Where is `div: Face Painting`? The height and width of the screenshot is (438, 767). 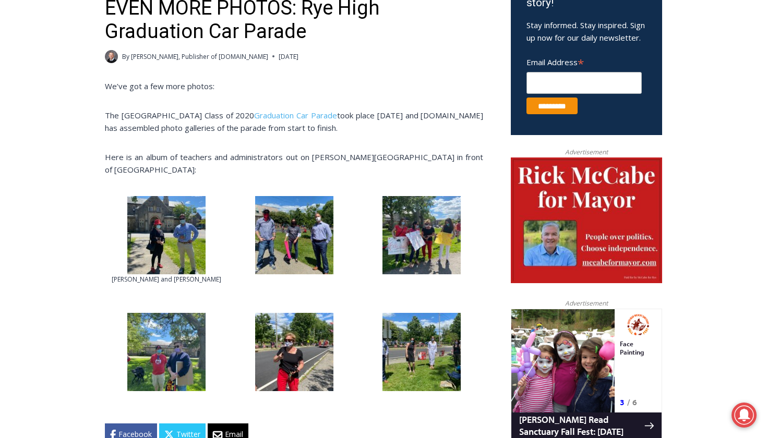 div: Face Painting is located at coordinates (127, 58).